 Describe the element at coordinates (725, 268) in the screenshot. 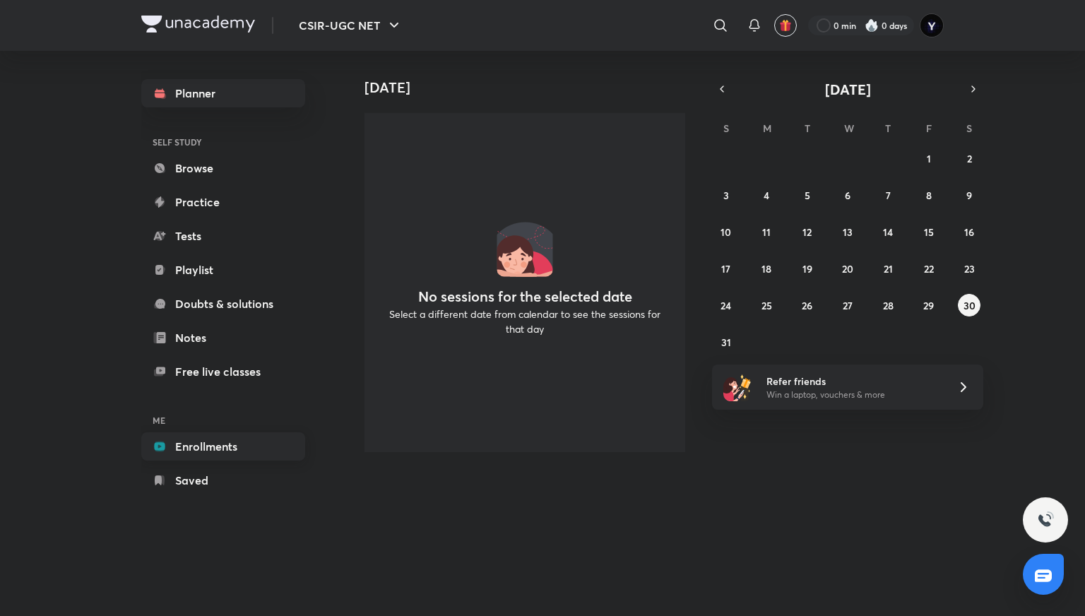

I see `abbr: August 17, 2025` at that location.